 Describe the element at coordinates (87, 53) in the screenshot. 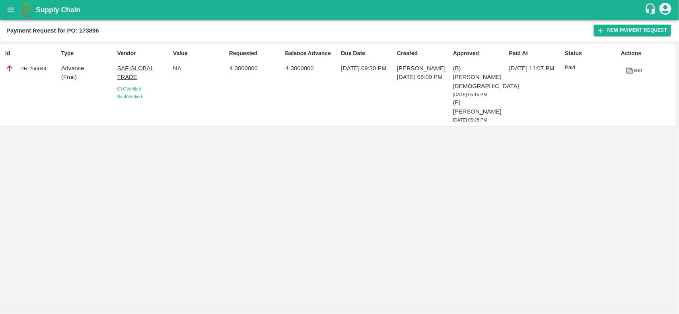

I see `p: Type` at that location.